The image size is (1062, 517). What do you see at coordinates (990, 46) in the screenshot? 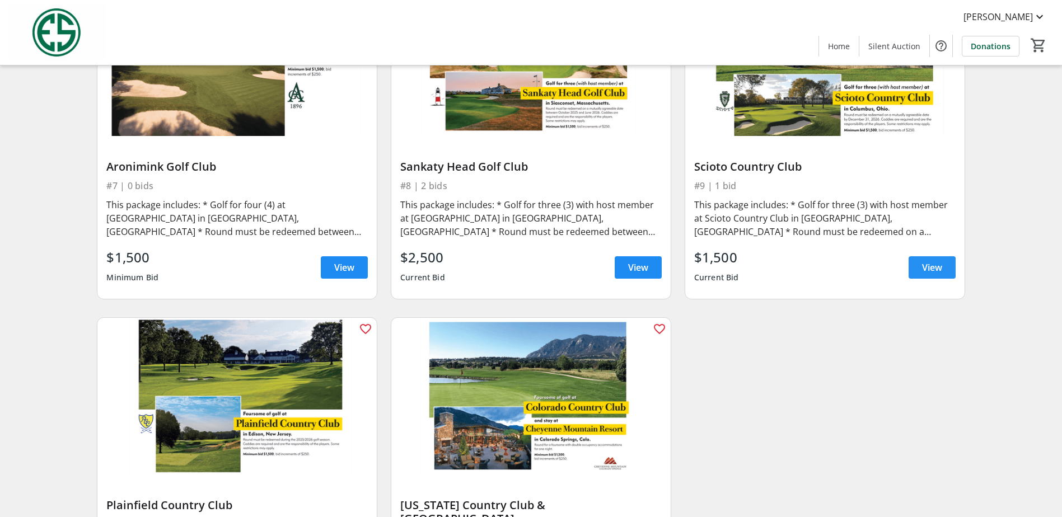
I see `span: Donations` at bounding box center [990, 46].